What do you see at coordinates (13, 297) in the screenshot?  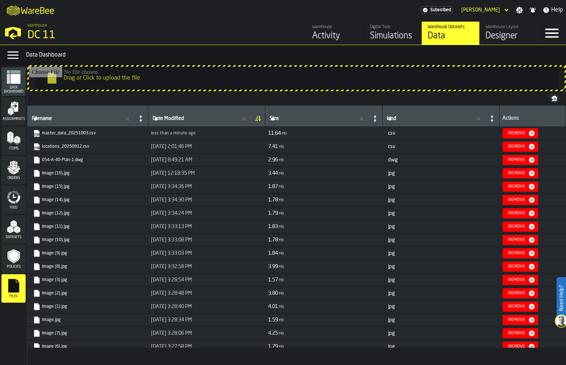 I see `span: Files` at bounding box center [13, 297].